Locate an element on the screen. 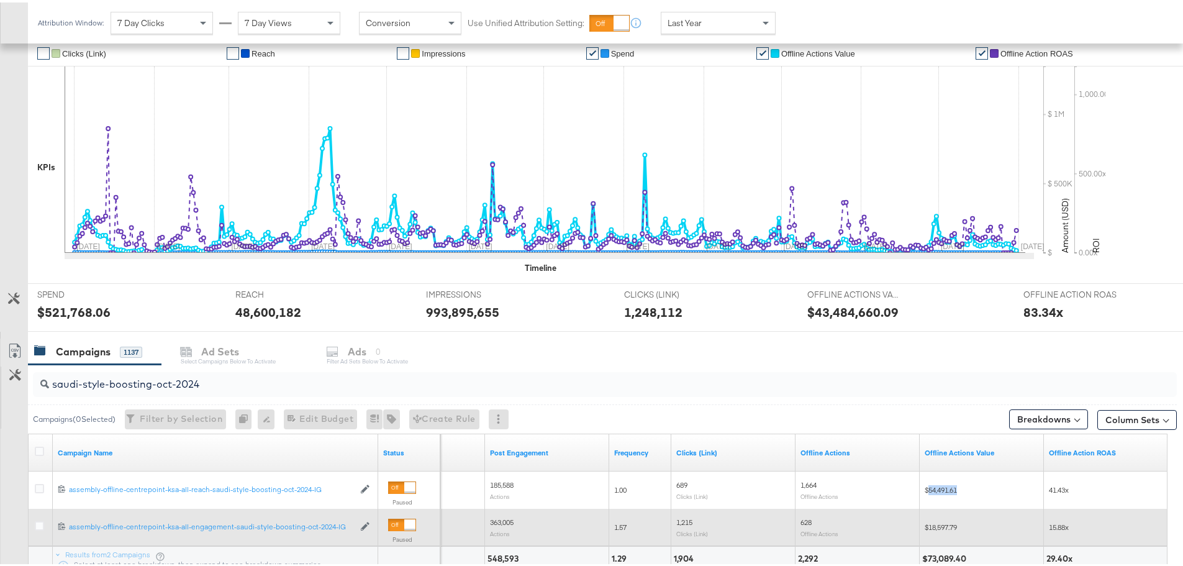 The image size is (1183, 566). div: 48,600,182 is located at coordinates (268, 309).